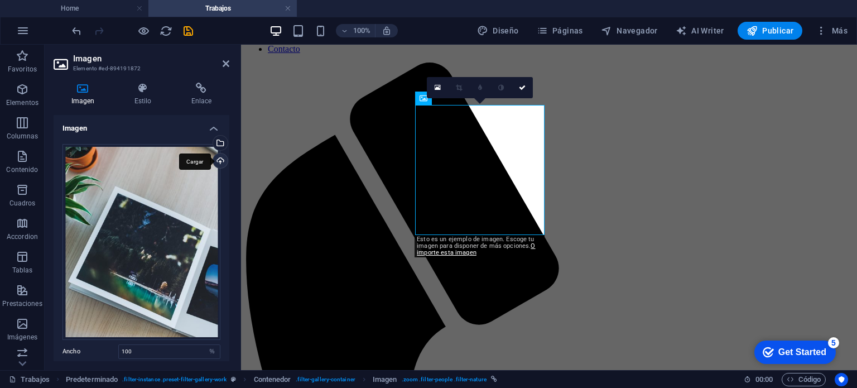  I want to click on a: Haz clic para cancelar la selección y doble clic para abrir páginas, so click(29, 379).